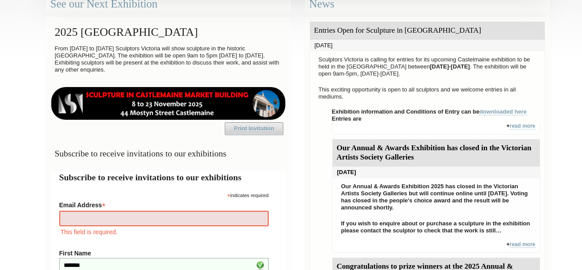  What do you see at coordinates (436, 197) in the screenshot?
I see `p: Our Annual & Awards Exhibition 2025 has closed in the Victorian Artists Society Galleries but wil...` at bounding box center [436, 197].